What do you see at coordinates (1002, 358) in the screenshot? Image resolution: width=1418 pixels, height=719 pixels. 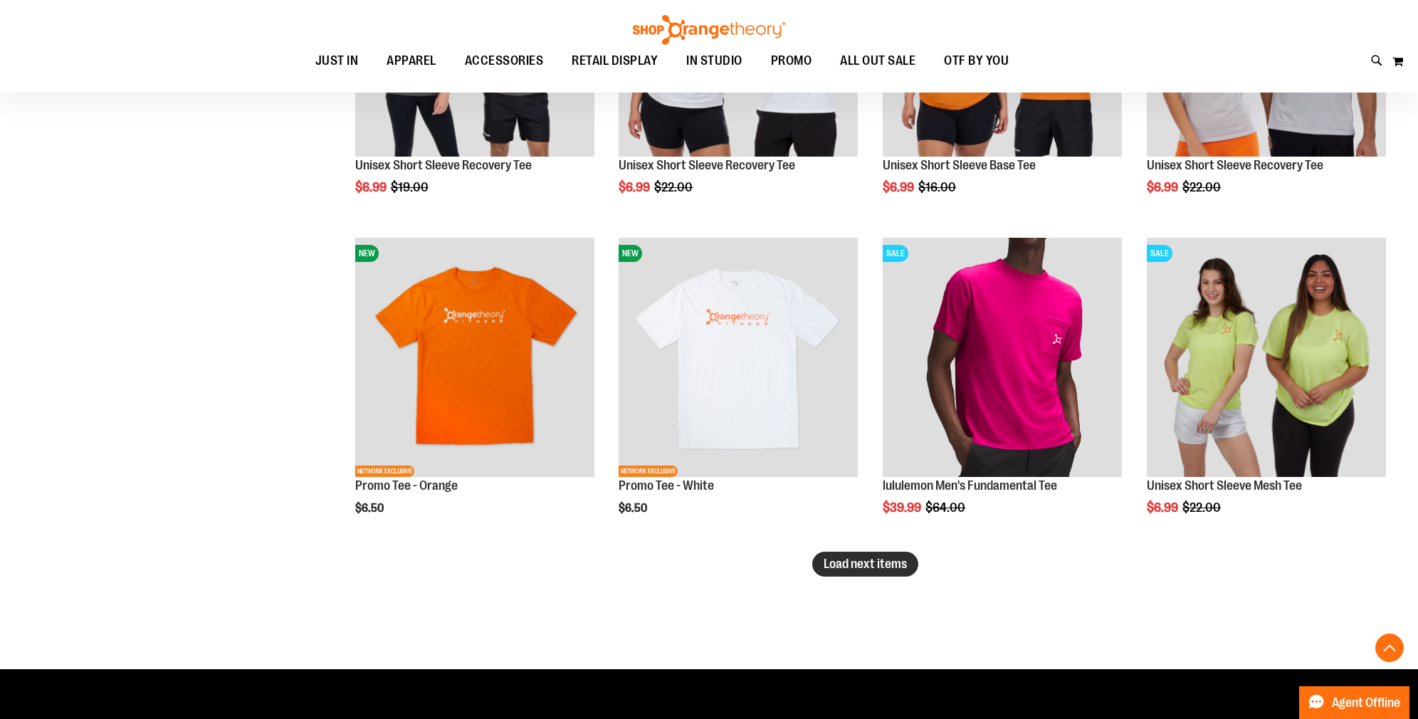 I see `a: OTF lululemon Mens The Fundamental T Wild BerrySALE` at bounding box center [1002, 358].